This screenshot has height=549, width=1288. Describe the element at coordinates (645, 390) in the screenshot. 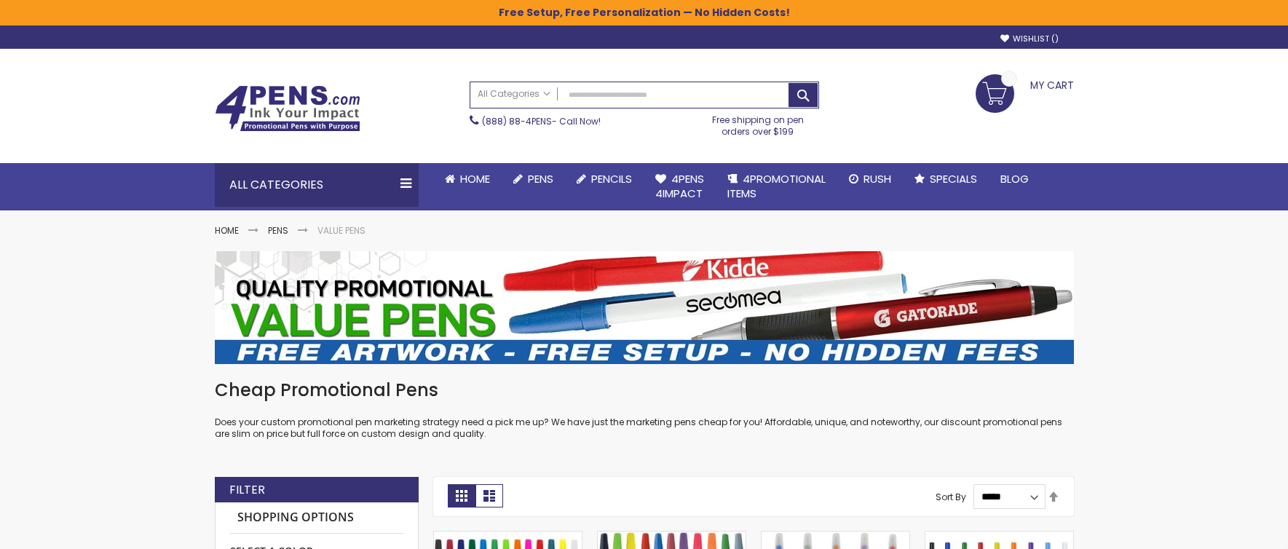

I see `h1: Cheap Promotional Pens` at that location.